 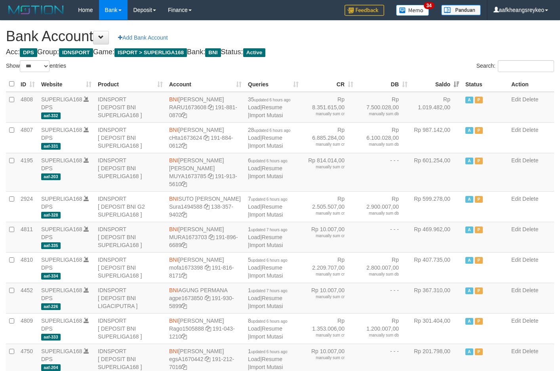 What do you see at coordinates (186, 359) in the screenshot?
I see `a: egsA1670442` at bounding box center [186, 359].